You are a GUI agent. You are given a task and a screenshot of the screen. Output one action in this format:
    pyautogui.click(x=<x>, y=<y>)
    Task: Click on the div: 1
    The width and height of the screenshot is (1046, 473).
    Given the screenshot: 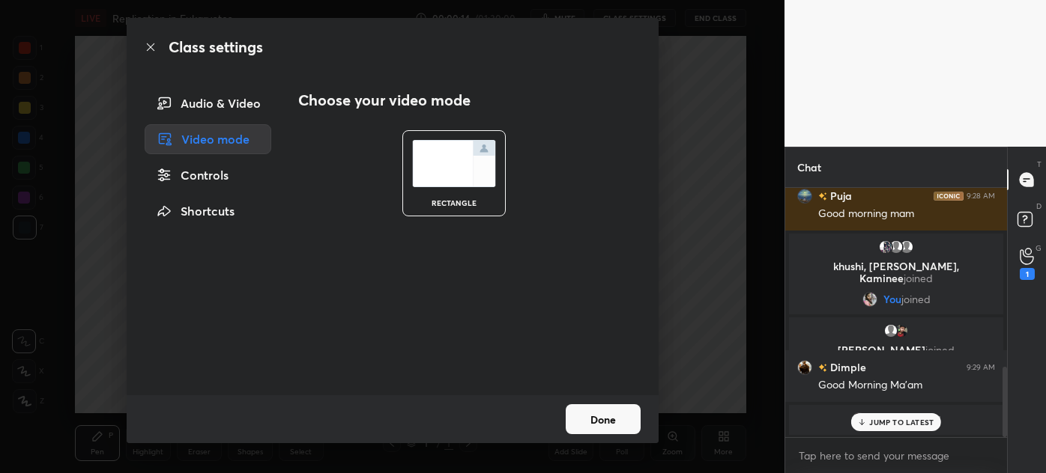 What is the action you would take?
    pyautogui.click(x=1027, y=274)
    